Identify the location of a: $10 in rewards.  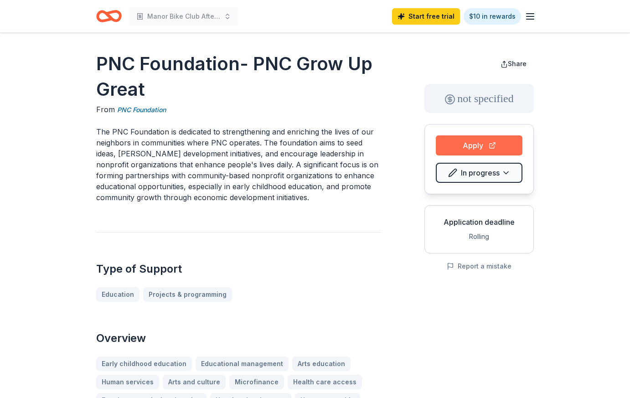
(492, 16).